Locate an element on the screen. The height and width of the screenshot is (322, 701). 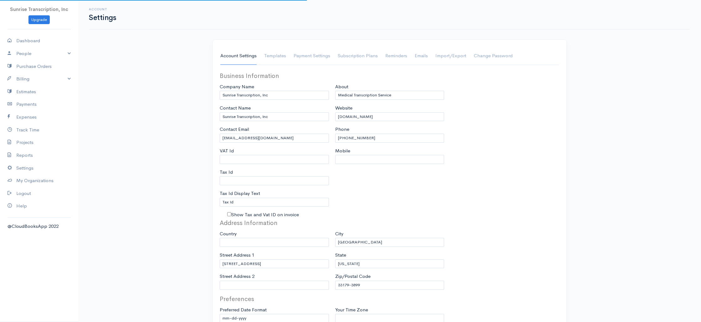
label: Website is located at coordinates (344, 108).